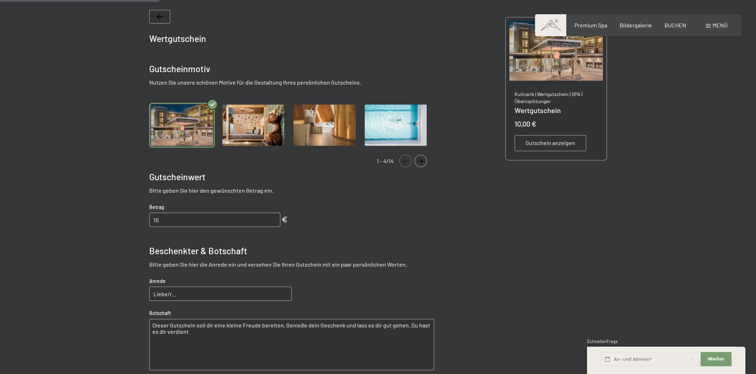  I want to click on span: Premium Spa, so click(590, 25).